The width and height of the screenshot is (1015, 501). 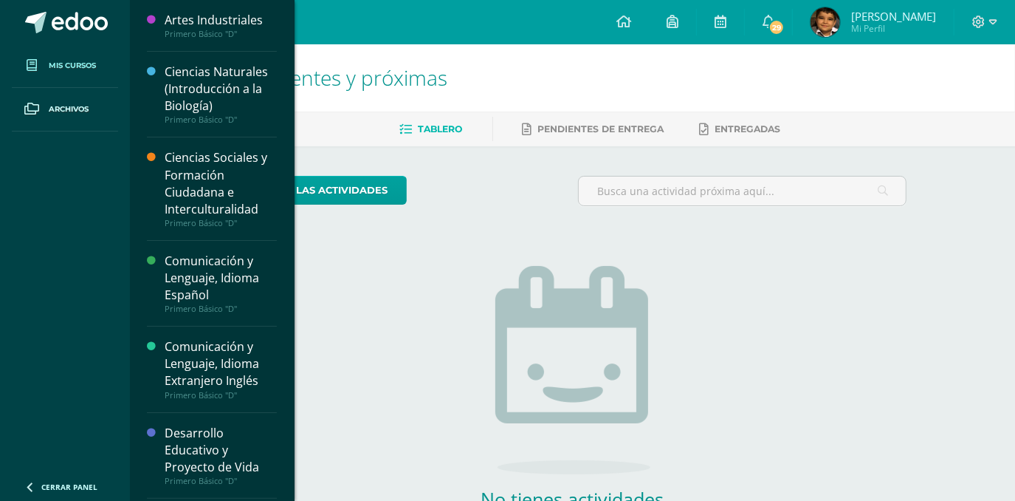 I want to click on a: todas las Actividades, so click(x=323, y=190).